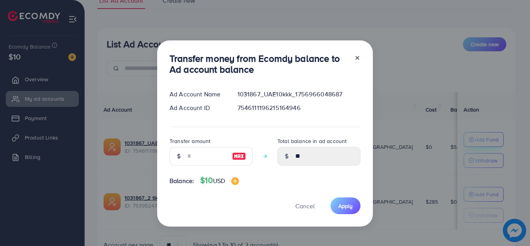 The width and height of the screenshot is (530, 246). Describe the element at coordinates (219, 181) in the screenshot. I see `span: USD` at that location.